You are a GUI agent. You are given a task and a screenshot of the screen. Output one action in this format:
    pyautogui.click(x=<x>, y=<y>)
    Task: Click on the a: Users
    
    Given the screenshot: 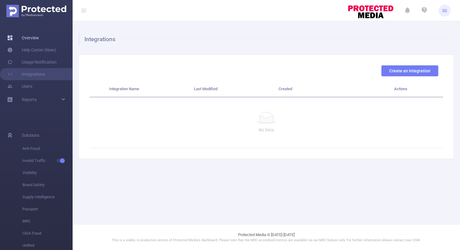 What is the action you would take?
    pyautogui.click(x=20, y=86)
    